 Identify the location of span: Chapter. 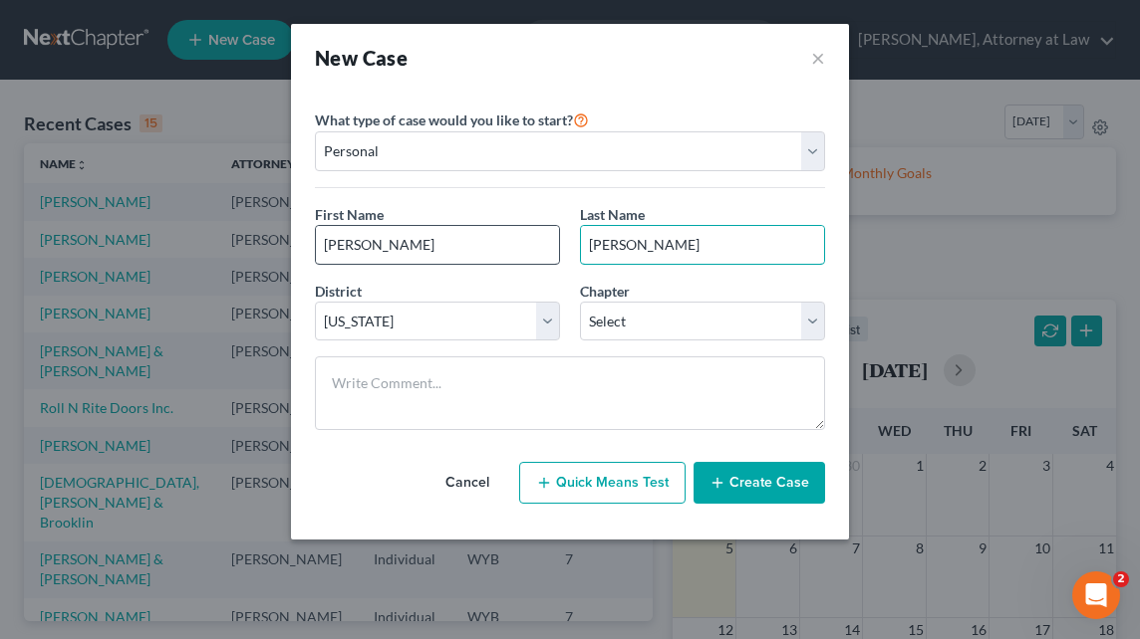
(605, 291).